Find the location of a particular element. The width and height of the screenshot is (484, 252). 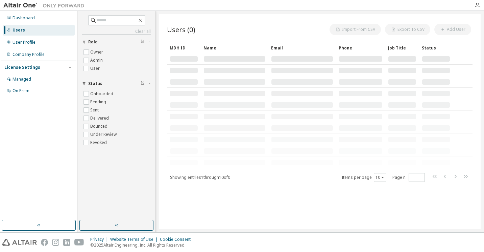

img: facebook.svg is located at coordinates (44, 242).